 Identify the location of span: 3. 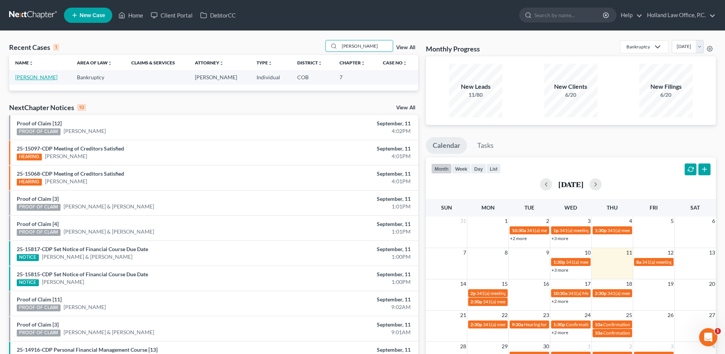
(672, 346).